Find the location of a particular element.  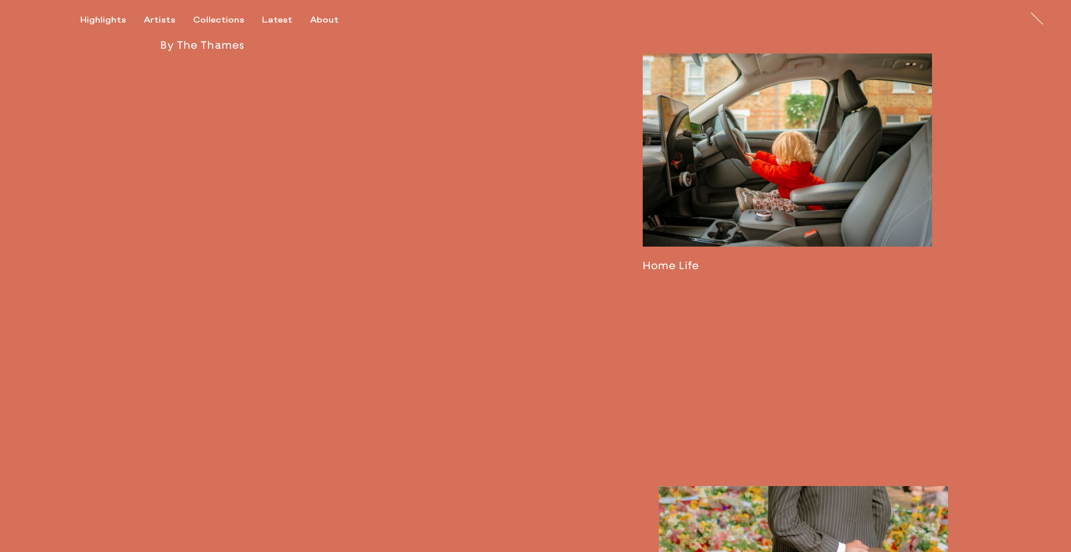

button: Latest is located at coordinates (286, 20).